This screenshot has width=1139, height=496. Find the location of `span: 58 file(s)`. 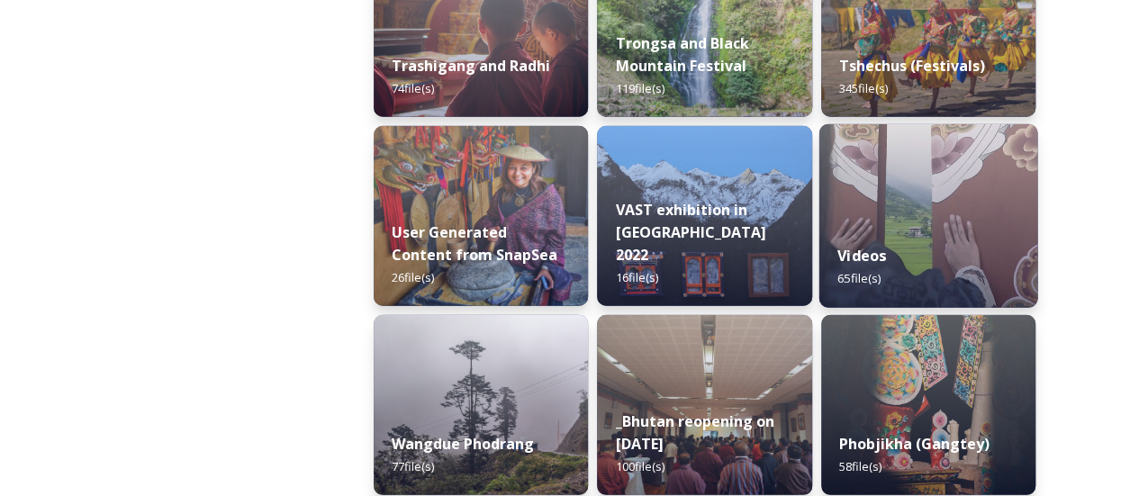

span: 58 file(s) is located at coordinates (860, 466).